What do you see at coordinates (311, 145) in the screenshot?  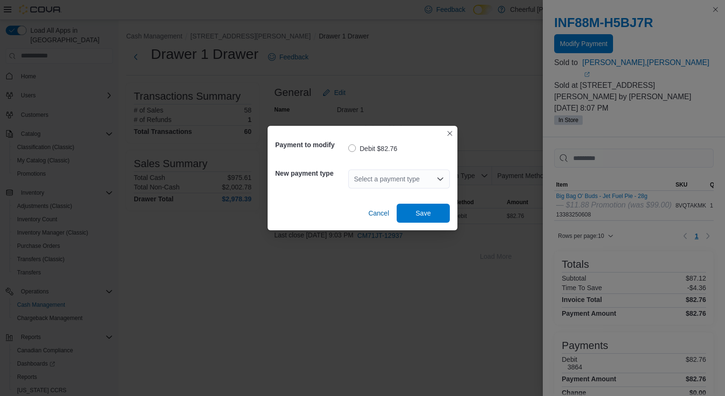 I see `h5: Payment to modify` at bounding box center [311, 145].